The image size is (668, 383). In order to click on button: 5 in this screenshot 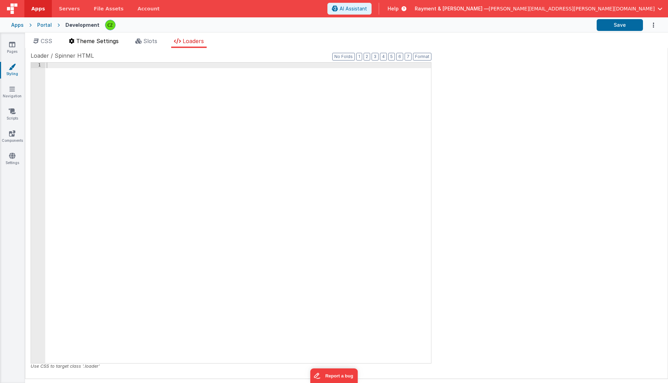, I will do `click(391, 57)`.